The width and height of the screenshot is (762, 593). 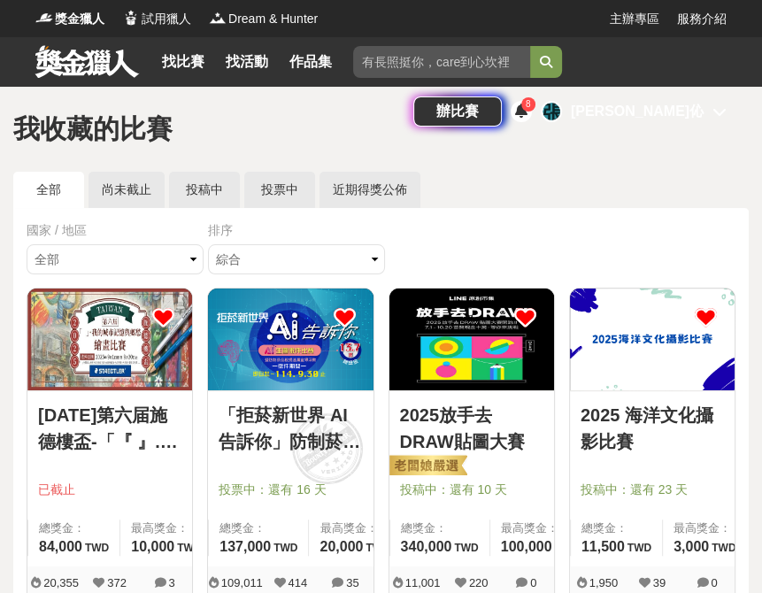 What do you see at coordinates (298, 230) in the screenshot?
I see `div: 排序` at bounding box center [298, 230].